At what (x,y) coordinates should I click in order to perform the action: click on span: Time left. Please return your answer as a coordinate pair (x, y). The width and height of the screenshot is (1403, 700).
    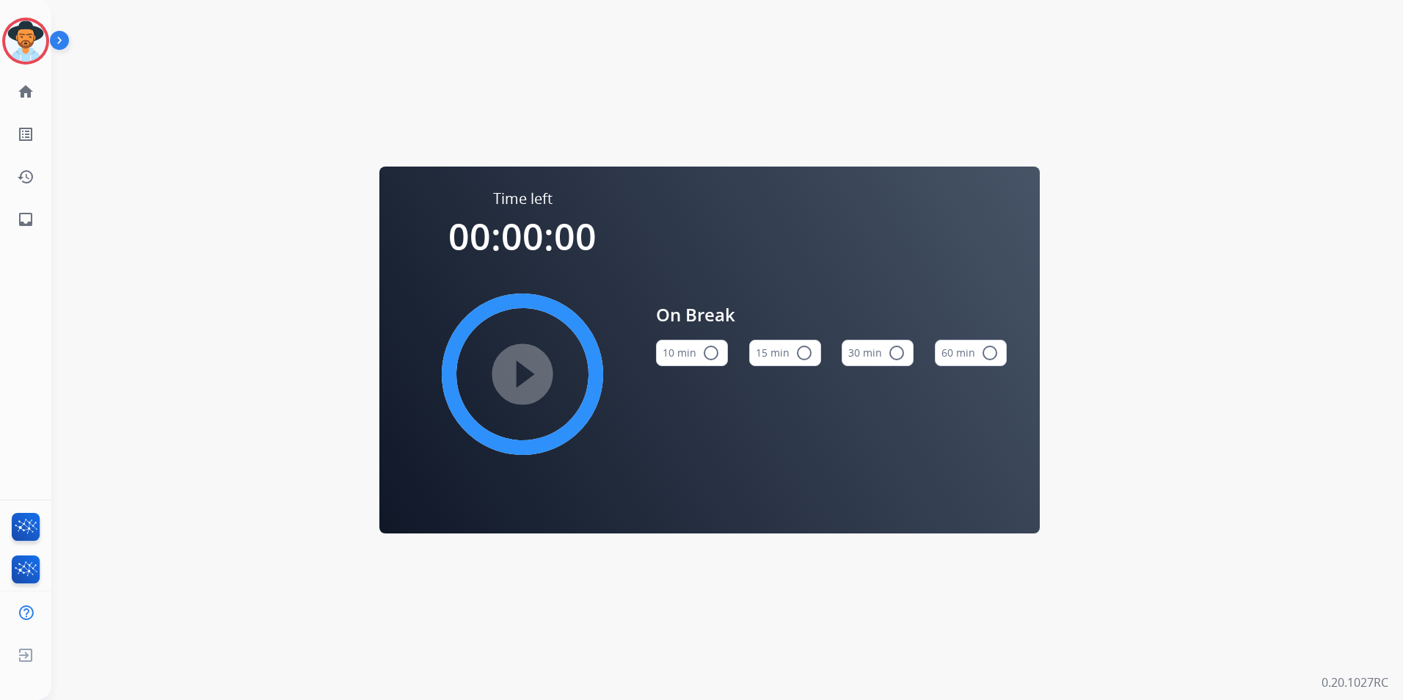
    Looking at the image, I should click on (522, 199).